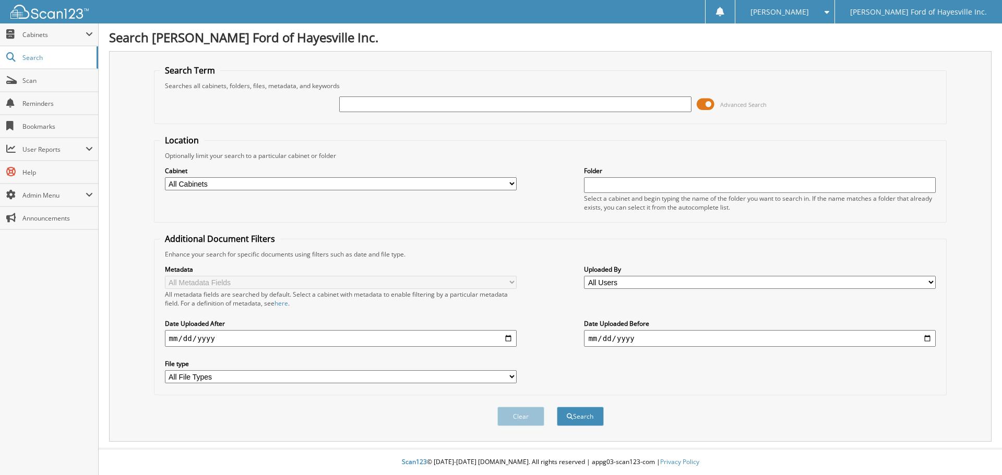 This screenshot has width=1002, height=475. I want to click on span: Advanced Search, so click(743, 104).